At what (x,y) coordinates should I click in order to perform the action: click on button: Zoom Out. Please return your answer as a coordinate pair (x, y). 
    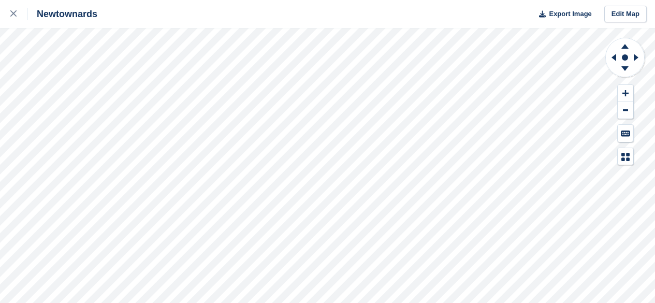
    Looking at the image, I should click on (626, 110).